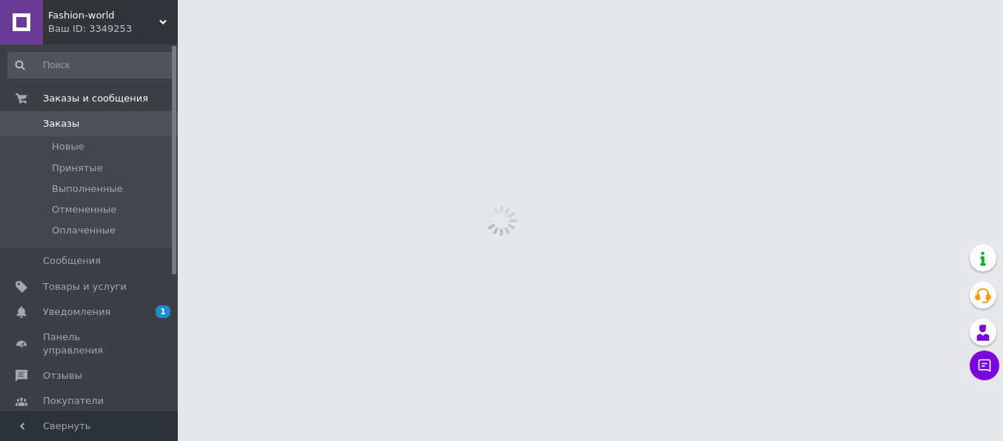 This screenshot has height=441, width=1003. What do you see at coordinates (76, 312) in the screenshot?
I see `span: Уведомления` at bounding box center [76, 312].